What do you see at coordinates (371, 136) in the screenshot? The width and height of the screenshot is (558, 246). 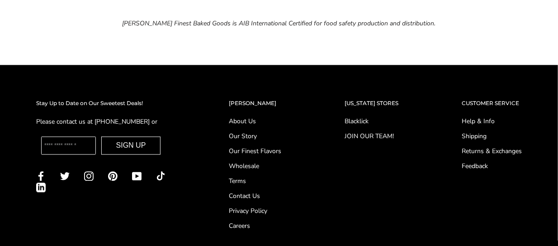 I see `a: JOIN OUR TEAM!` at bounding box center [371, 136].